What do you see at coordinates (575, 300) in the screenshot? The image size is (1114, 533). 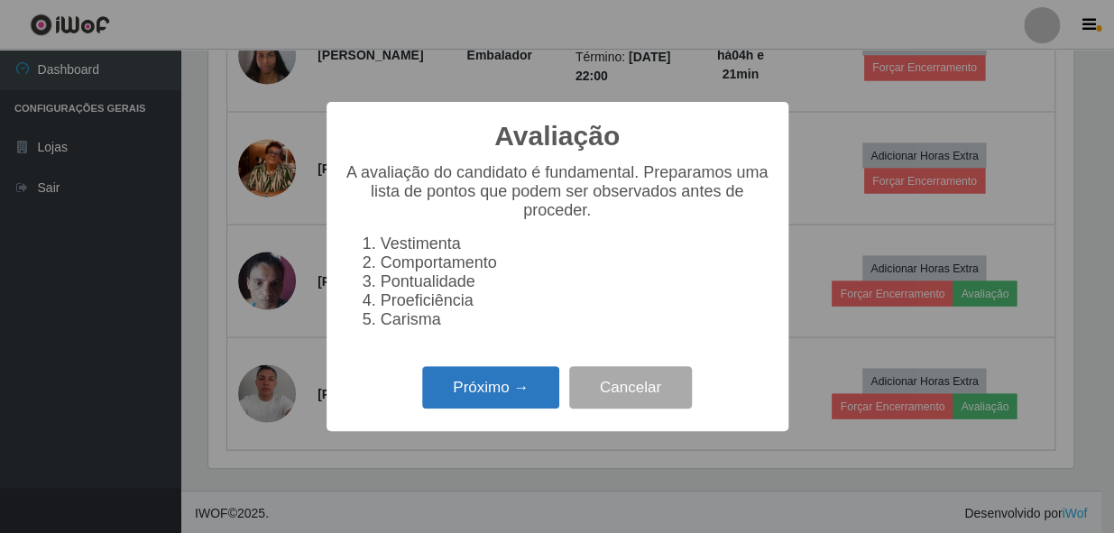 I see `li: Proeficiência` at bounding box center [575, 300].